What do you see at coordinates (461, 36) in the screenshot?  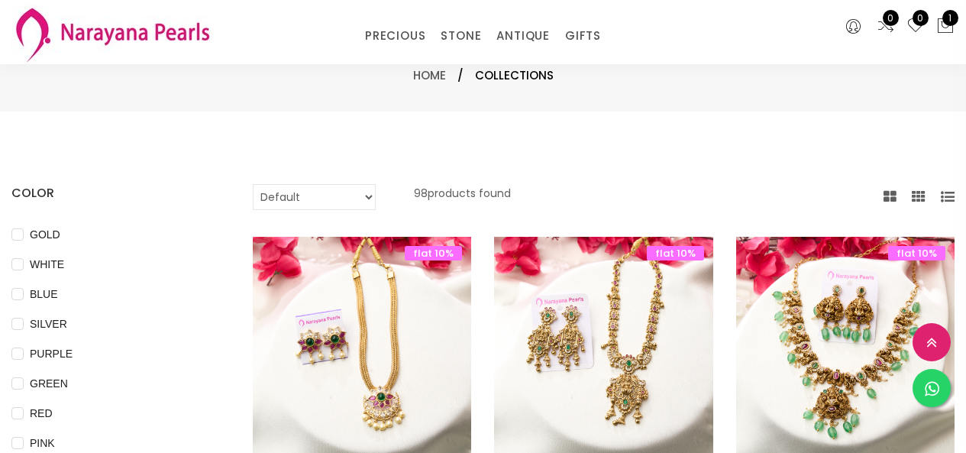 I see `a: STONE` at bounding box center [461, 36].